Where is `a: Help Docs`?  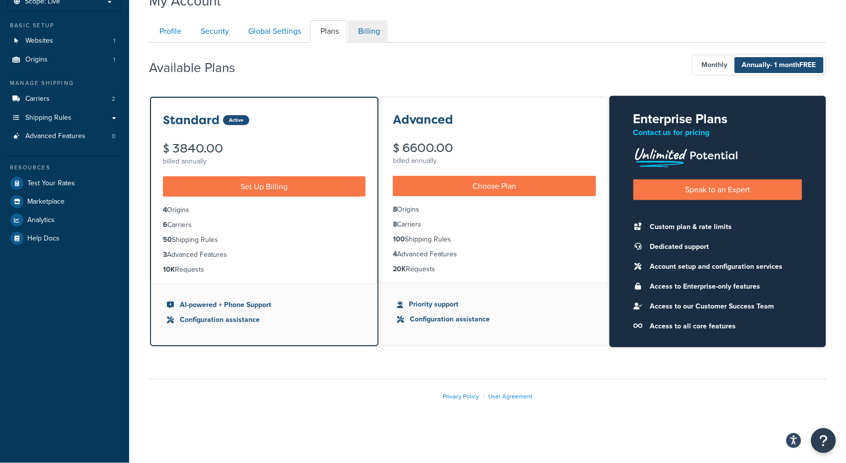
a: Help Docs is located at coordinates (65, 239).